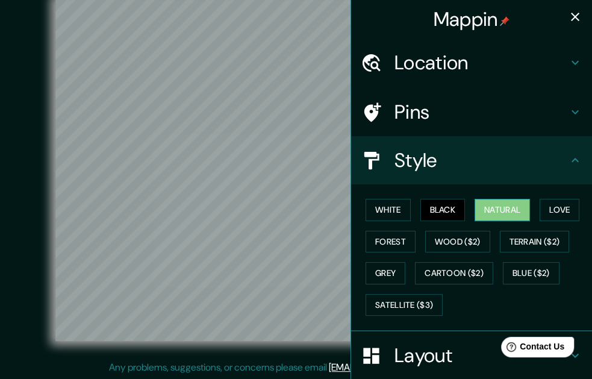 The width and height of the screenshot is (592, 379). I want to click on button: Blue ($2), so click(531, 273).